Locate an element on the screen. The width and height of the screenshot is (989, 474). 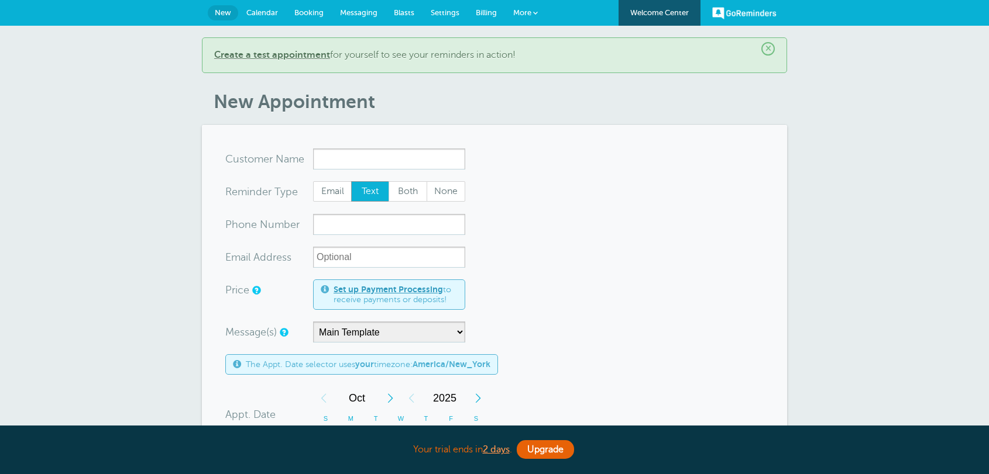
span: Calendar is located at coordinates (262, 12).